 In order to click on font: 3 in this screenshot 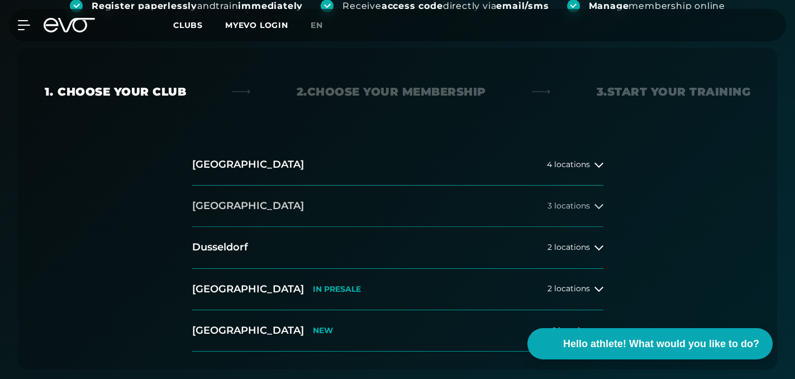, I will do `click(550, 206)`.